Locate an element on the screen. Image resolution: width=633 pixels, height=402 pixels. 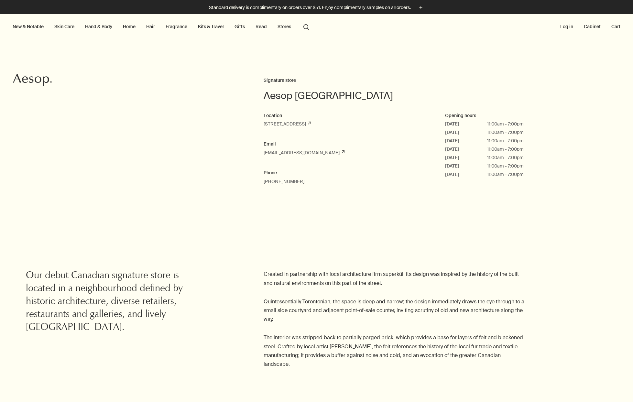
button: Cart is located at coordinates (616, 27).